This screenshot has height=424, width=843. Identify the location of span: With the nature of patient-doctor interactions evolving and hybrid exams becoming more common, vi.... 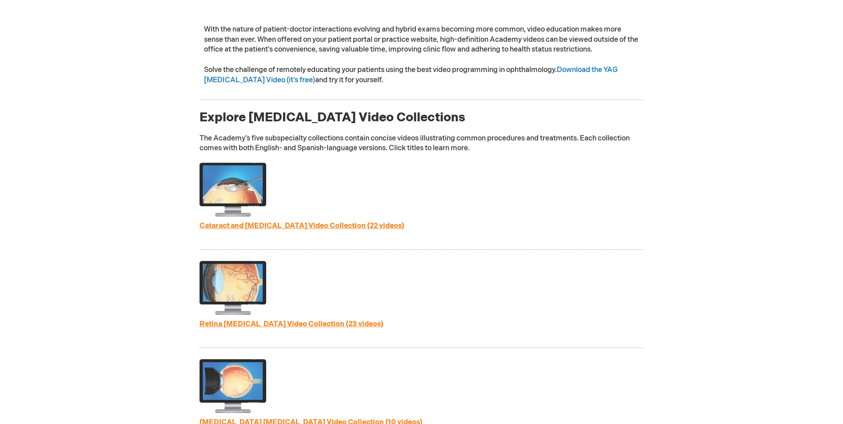
(421, 40).